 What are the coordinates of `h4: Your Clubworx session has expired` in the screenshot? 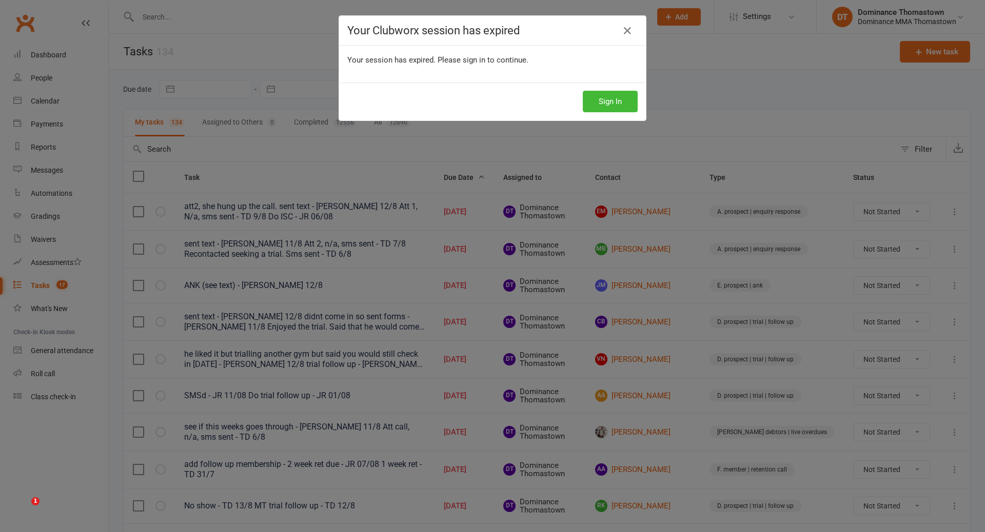 It's located at (492, 30).